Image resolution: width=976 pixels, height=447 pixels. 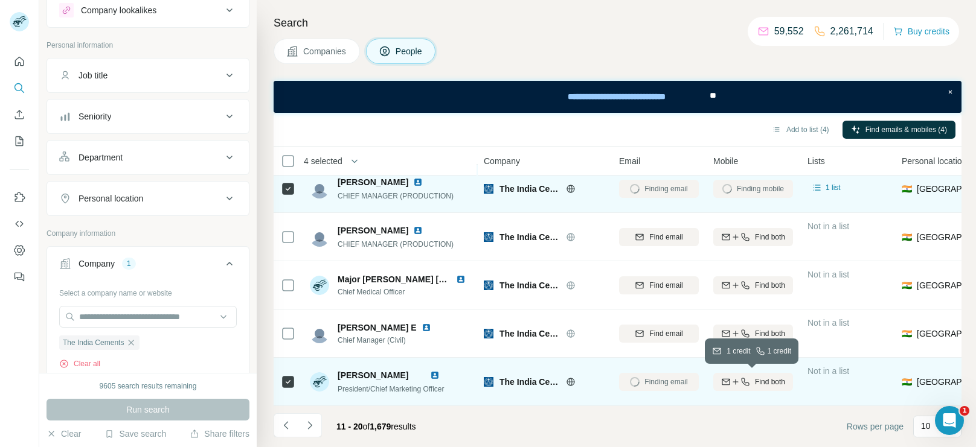 What do you see at coordinates (135, 434) in the screenshot?
I see `button: Save search` at bounding box center [135, 434].